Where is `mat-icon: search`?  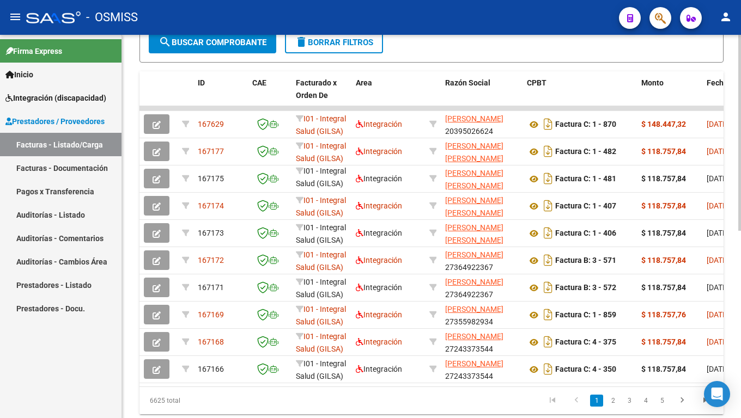
mat-icon: search is located at coordinates (165, 42).